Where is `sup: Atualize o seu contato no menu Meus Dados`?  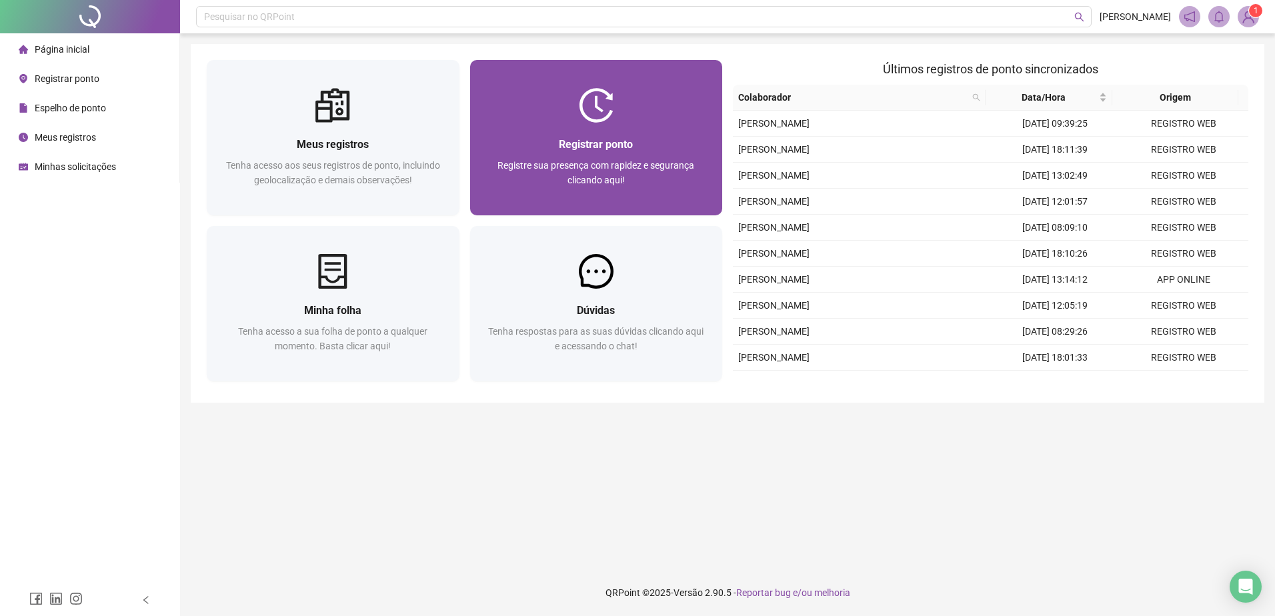
sup: Atualize o seu contato no menu Meus Dados is located at coordinates (1256, 11).